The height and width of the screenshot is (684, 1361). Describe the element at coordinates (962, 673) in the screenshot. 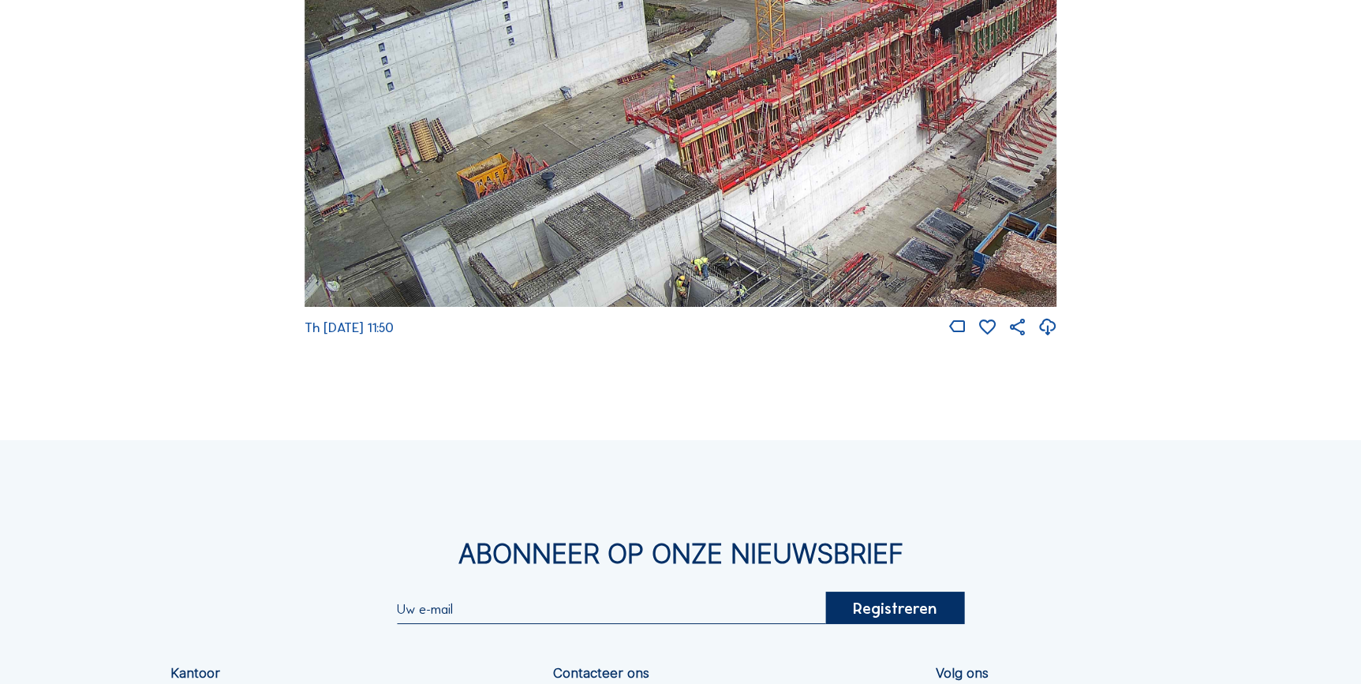

I see `div: Volg ons` at that location.